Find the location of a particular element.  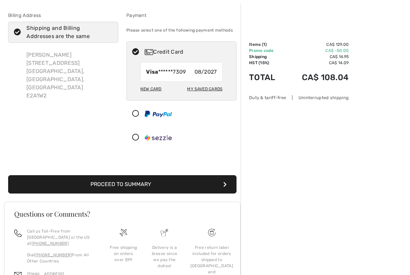

div: Payment is located at coordinates (181, 16).